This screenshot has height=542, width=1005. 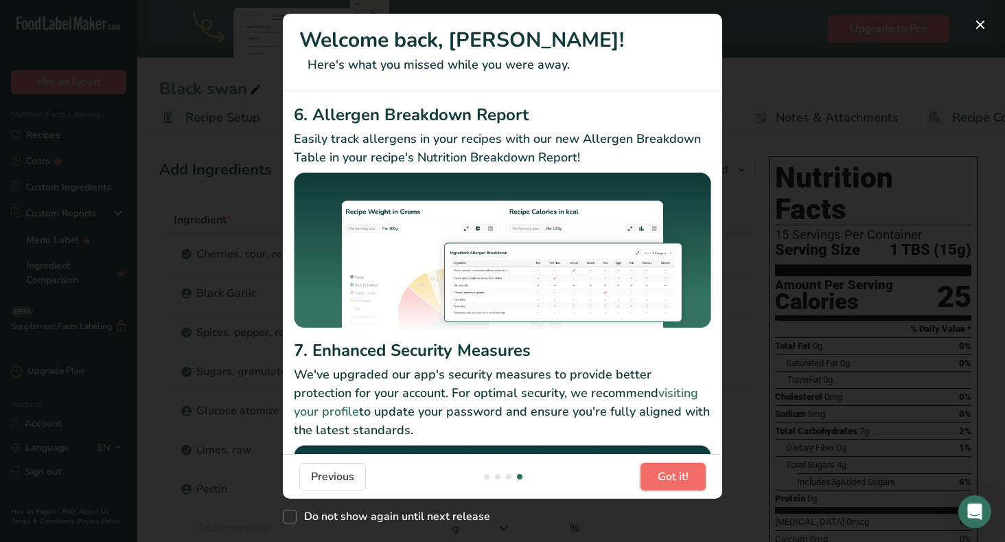 What do you see at coordinates (393, 516) in the screenshot?
I see `span: Do not show again until next release` at bounding box center [393, 516].